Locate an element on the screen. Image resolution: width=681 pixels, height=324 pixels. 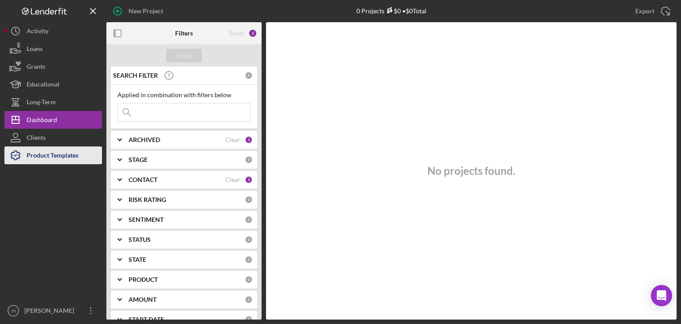
div: Long-Term is located at coordinates (41, 103).